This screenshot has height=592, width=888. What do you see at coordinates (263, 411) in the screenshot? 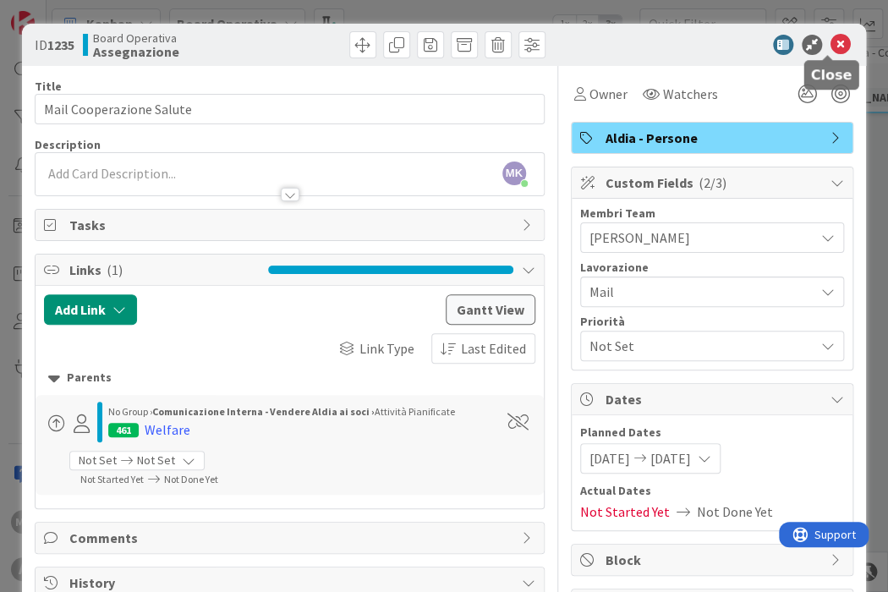
I see `b: Comunicazione Interna - Vendere Aldia ai soci ›` at bounding box center [263, 411].